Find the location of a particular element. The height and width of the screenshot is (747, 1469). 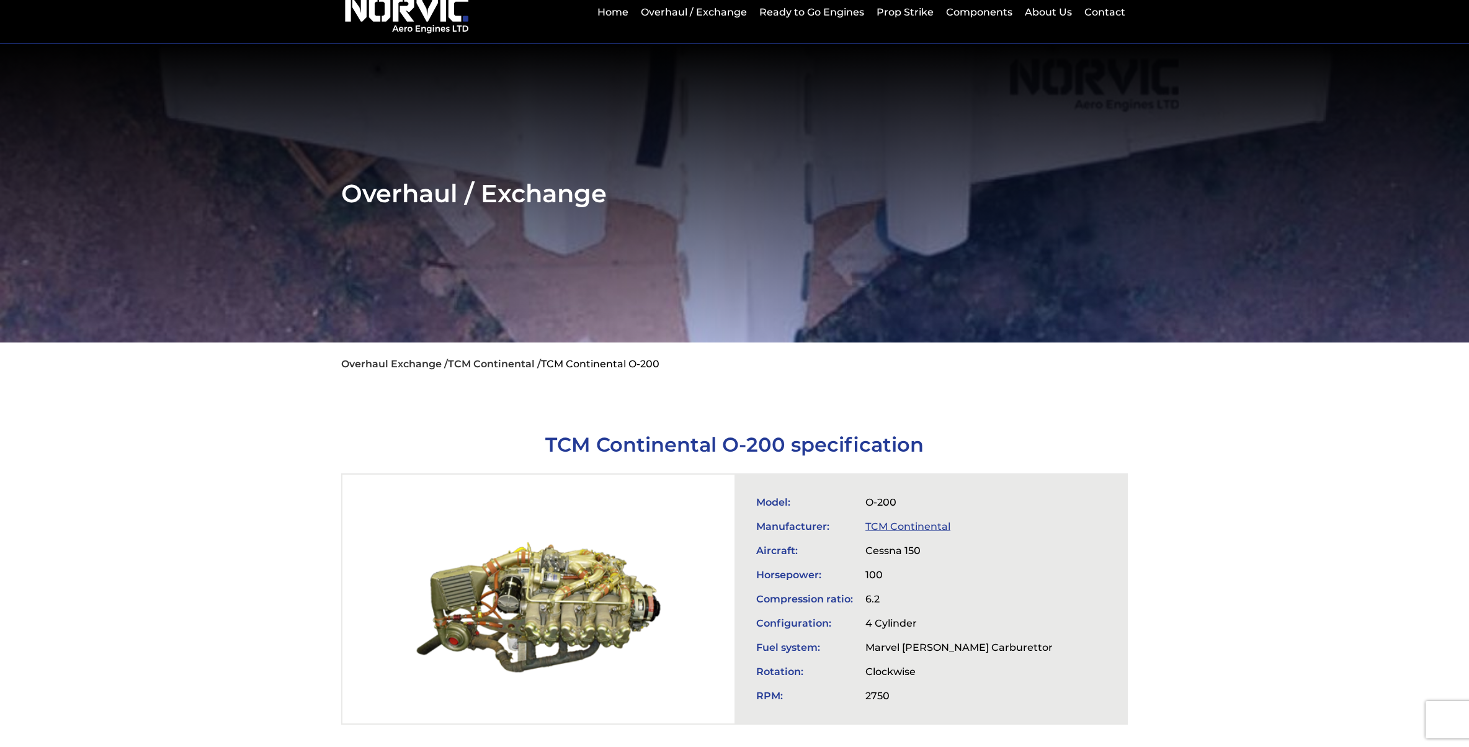

h1: TCM Continental O-200 specification is located at coordinates (735, 444).